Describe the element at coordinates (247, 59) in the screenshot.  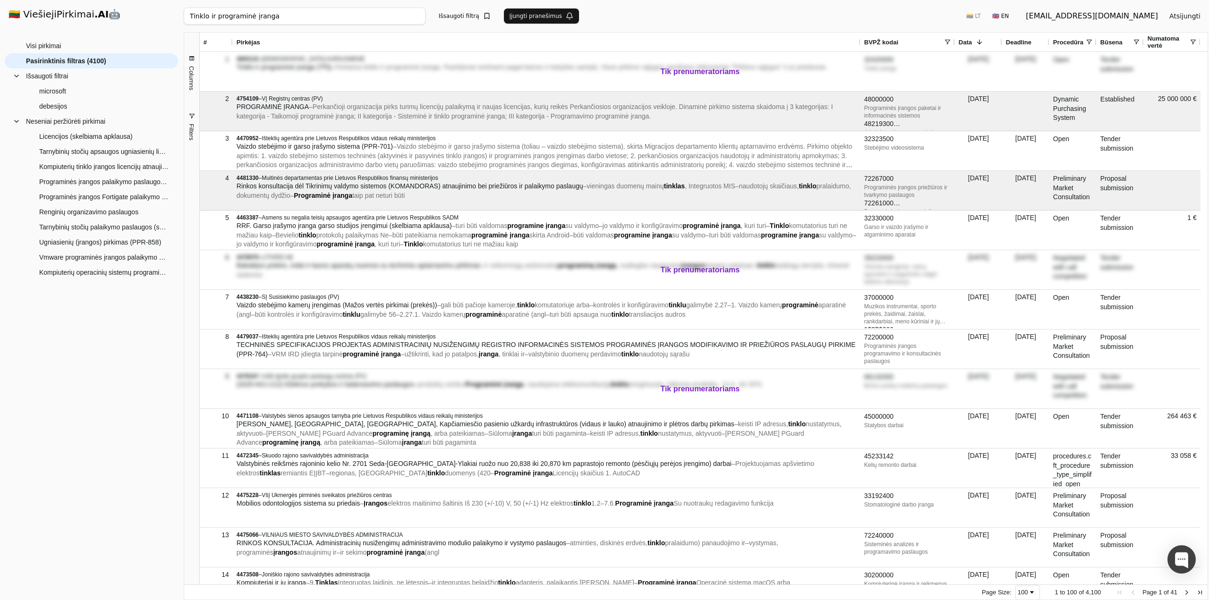
I see `span: 4893123` at that location.